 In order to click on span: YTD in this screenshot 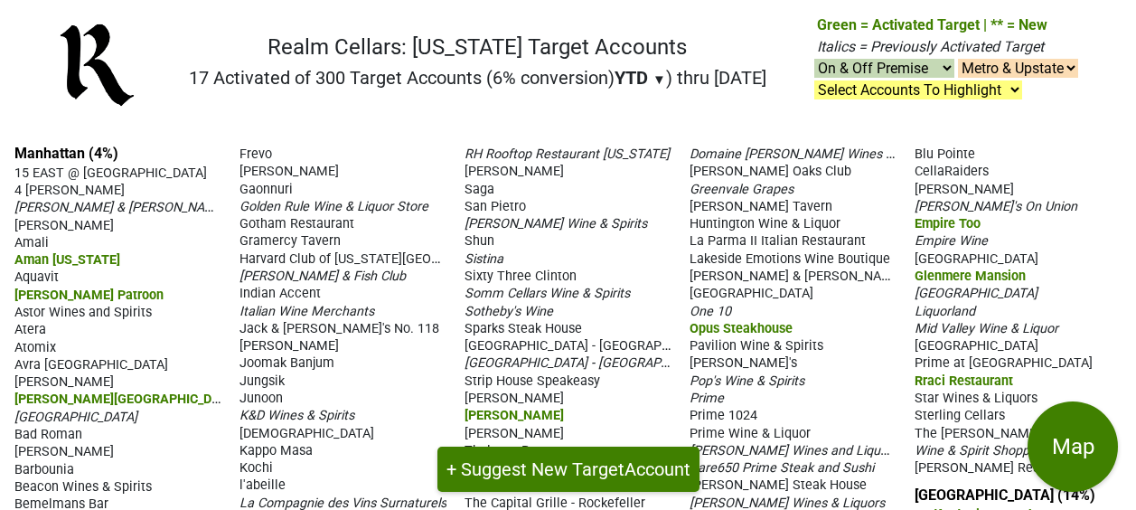, I will do `click(631, 78)`.